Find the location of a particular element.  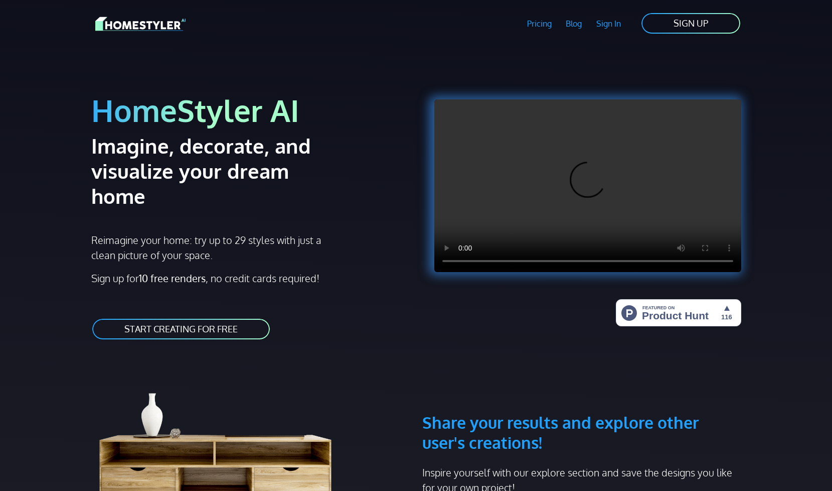

a: Pricing is located at coordinates (539, 24).